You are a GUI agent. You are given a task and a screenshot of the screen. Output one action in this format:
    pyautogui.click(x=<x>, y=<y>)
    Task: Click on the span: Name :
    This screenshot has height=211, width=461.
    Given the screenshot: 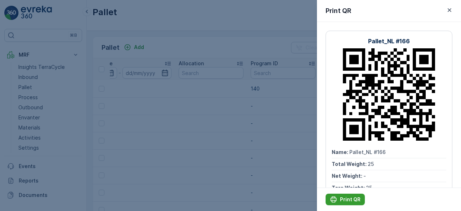 What is the action you would take?
    pyautogui.click(x=340, y=152)
    